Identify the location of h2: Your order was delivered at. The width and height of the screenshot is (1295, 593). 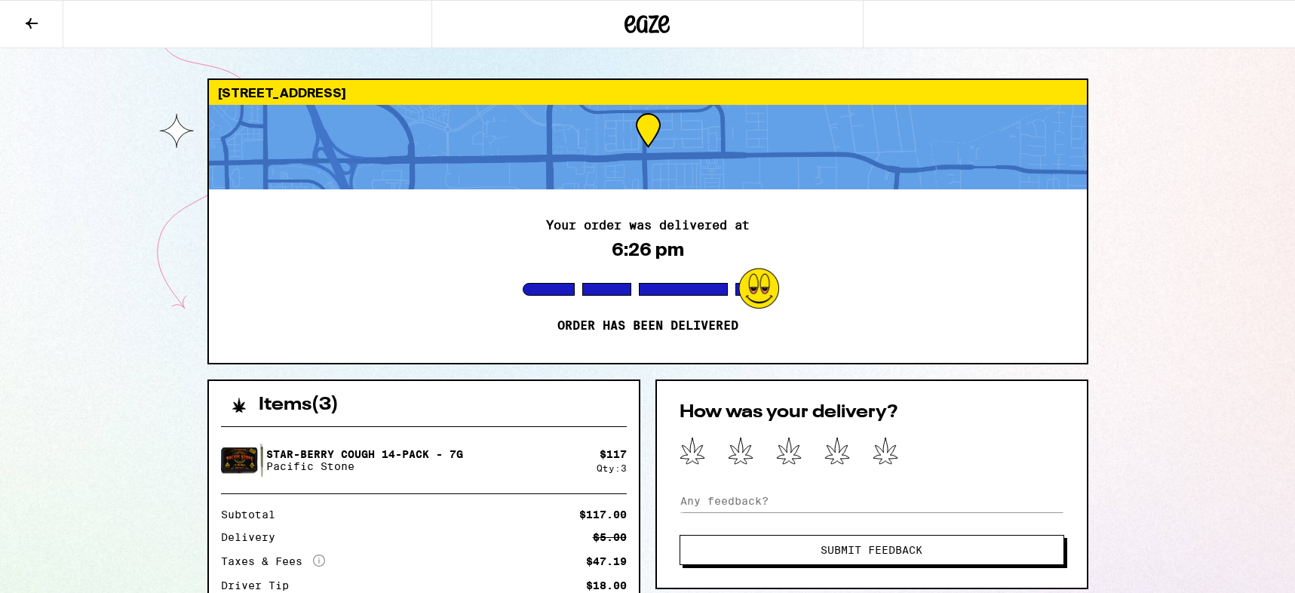
(648, 226).